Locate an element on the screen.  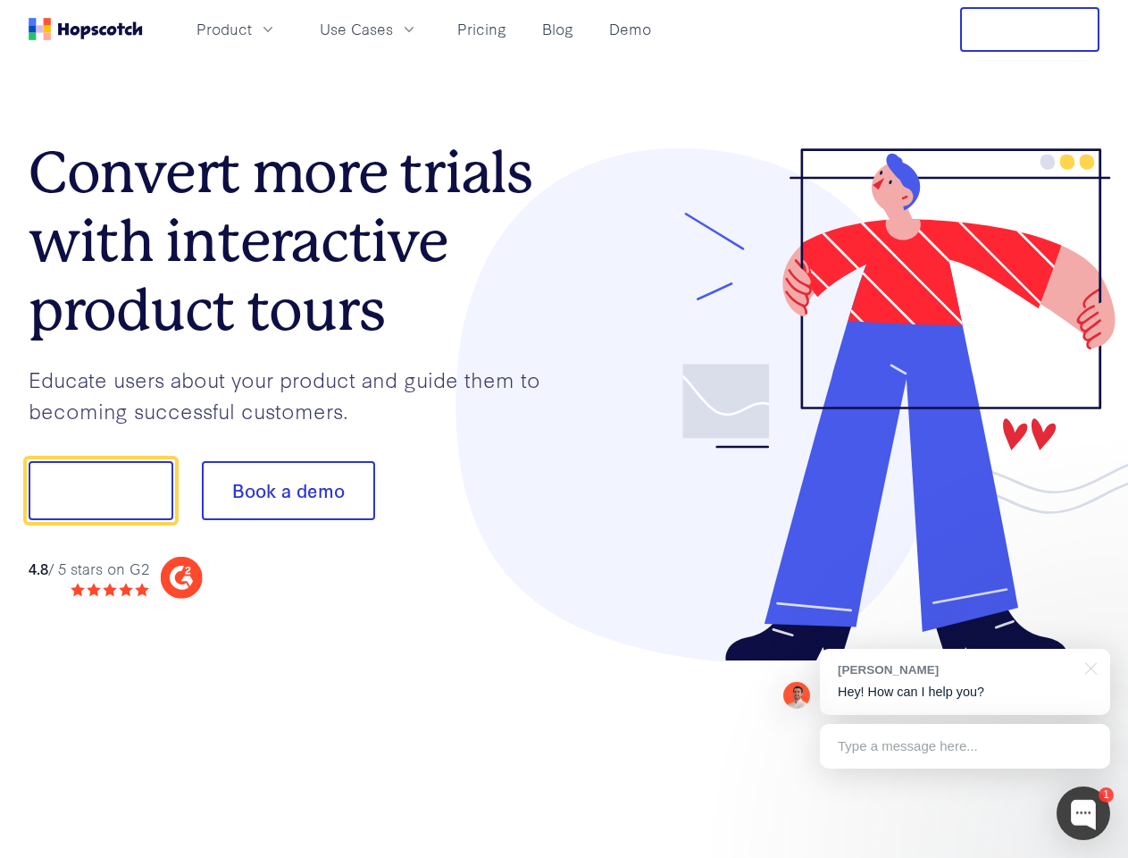
span: Use Cases is located at coordinates (356, 29).